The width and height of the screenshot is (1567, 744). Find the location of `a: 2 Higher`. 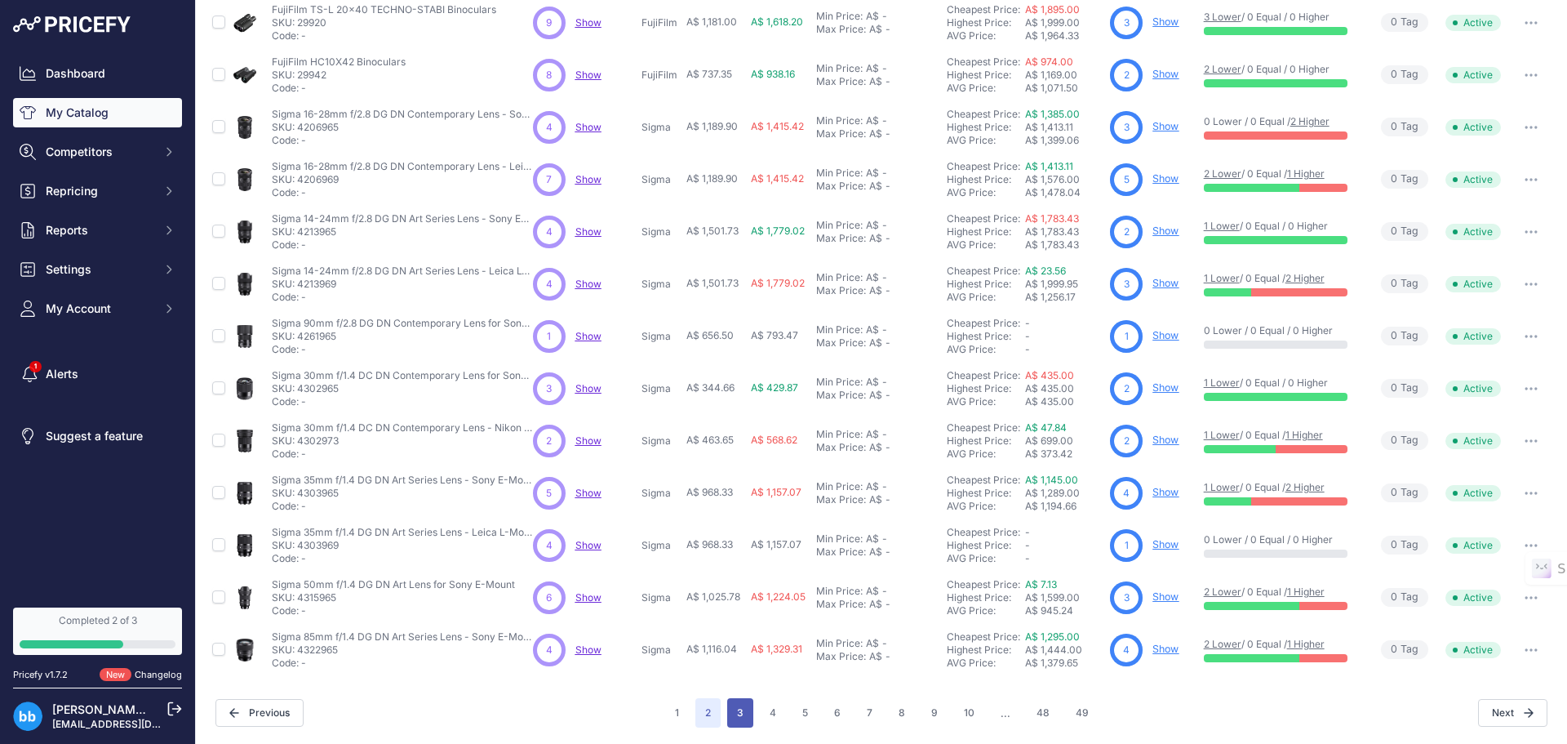

a: 2 Higher is located at coordinates (1305, 486).